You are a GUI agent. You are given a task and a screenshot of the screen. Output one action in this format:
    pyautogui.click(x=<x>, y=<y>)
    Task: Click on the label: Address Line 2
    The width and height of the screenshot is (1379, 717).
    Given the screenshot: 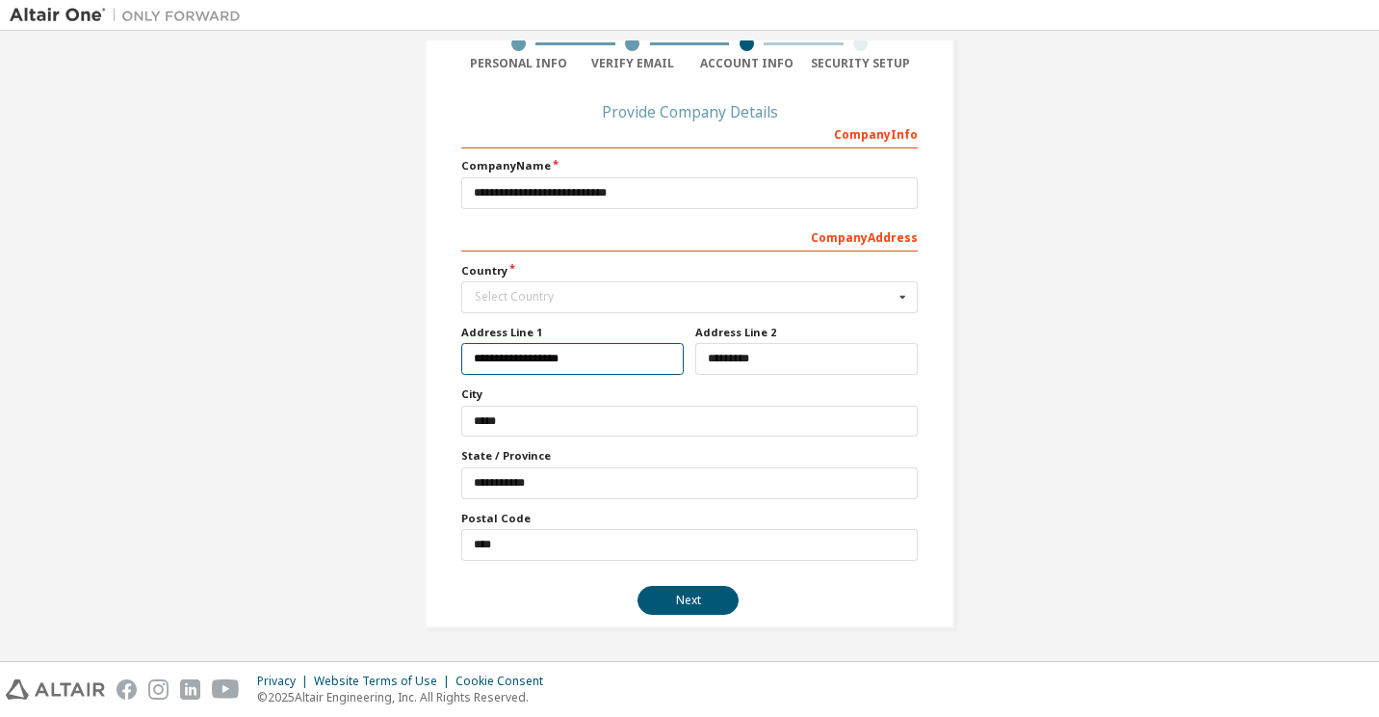 What is the action you would take?
    pyautogui.click(x=806, y=332)
    